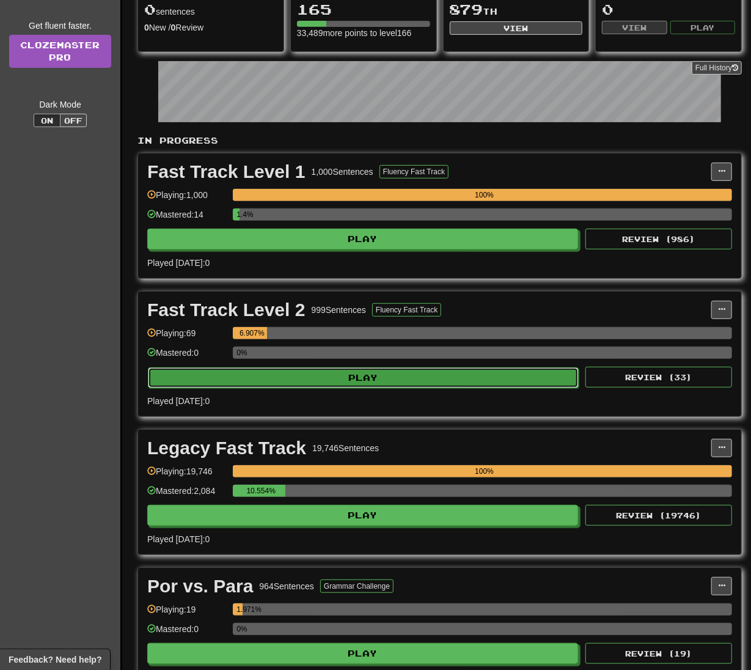  I want to click on div: Fast Track Level 2, so click(226, 310).